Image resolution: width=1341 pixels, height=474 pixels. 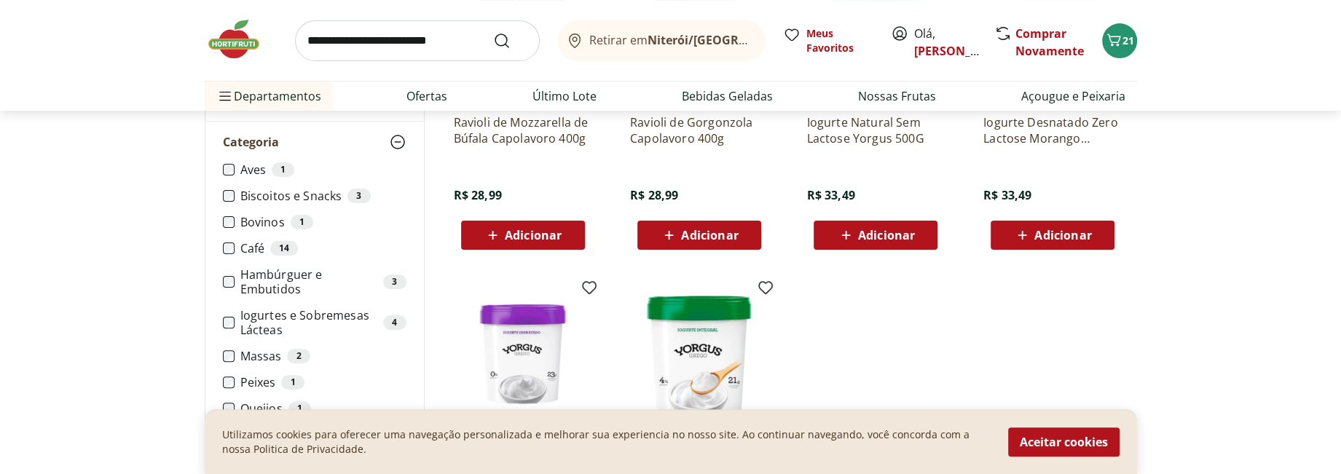 What do you see at coordinates (1119, 41) in the screenshot?
I see `button: Carrinho` at bounding box center [1119, 41].